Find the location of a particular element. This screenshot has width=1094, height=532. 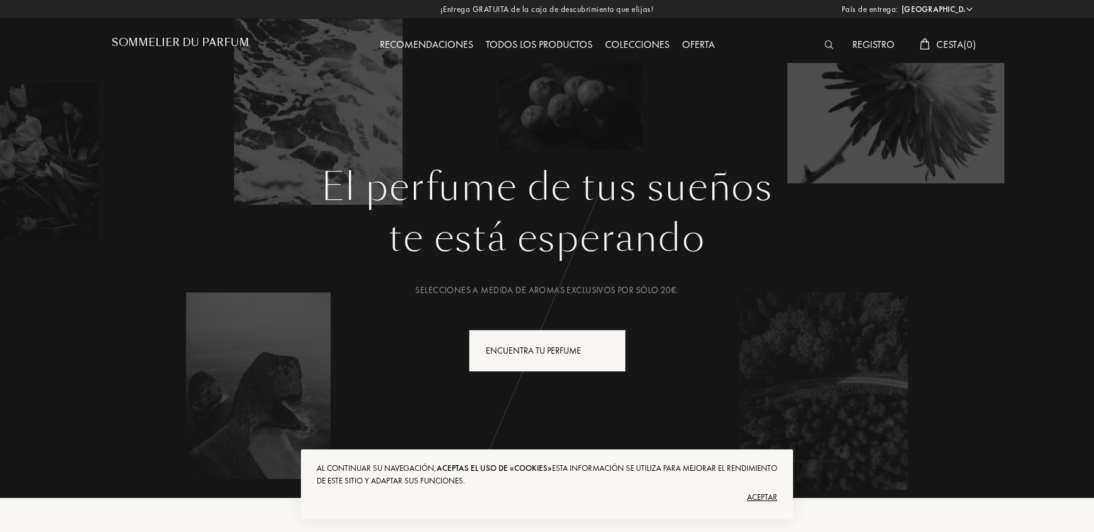

span: País de entrega: is located at coordinates (870, 9).